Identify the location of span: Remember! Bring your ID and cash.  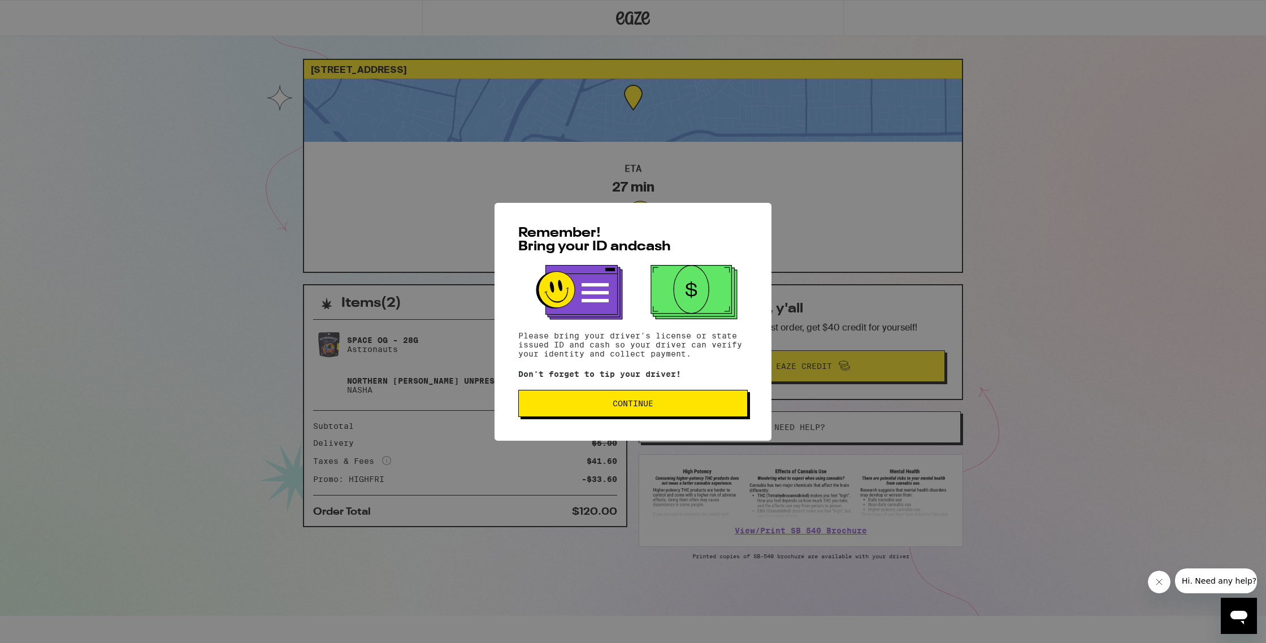
(595, 240).